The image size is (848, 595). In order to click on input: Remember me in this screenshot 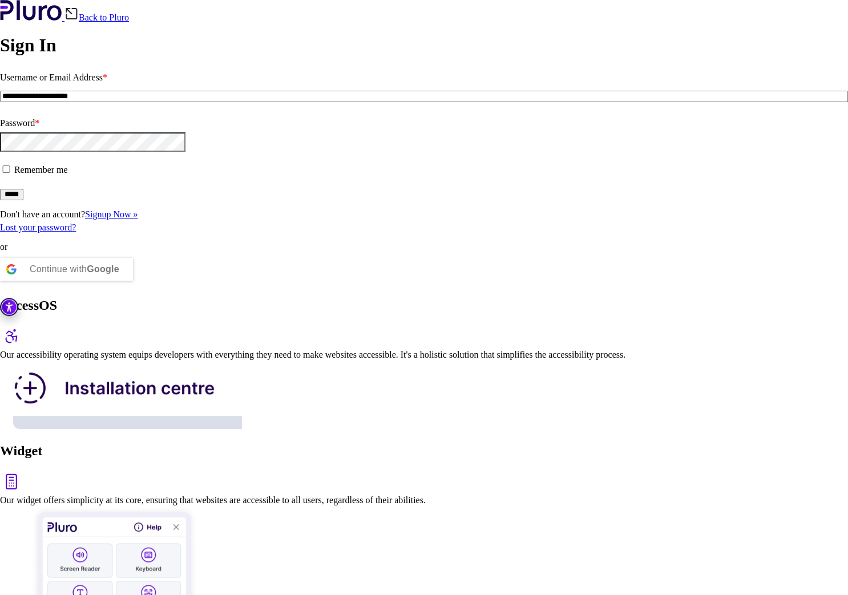, I will do `click(6, 169)`.